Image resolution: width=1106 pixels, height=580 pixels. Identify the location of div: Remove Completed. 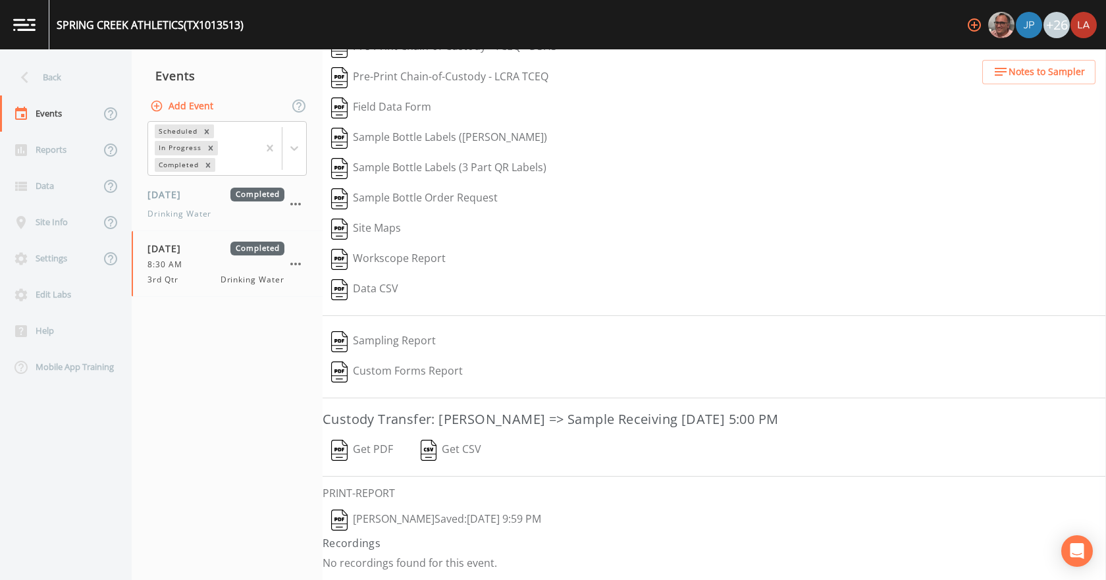
(208, 165).